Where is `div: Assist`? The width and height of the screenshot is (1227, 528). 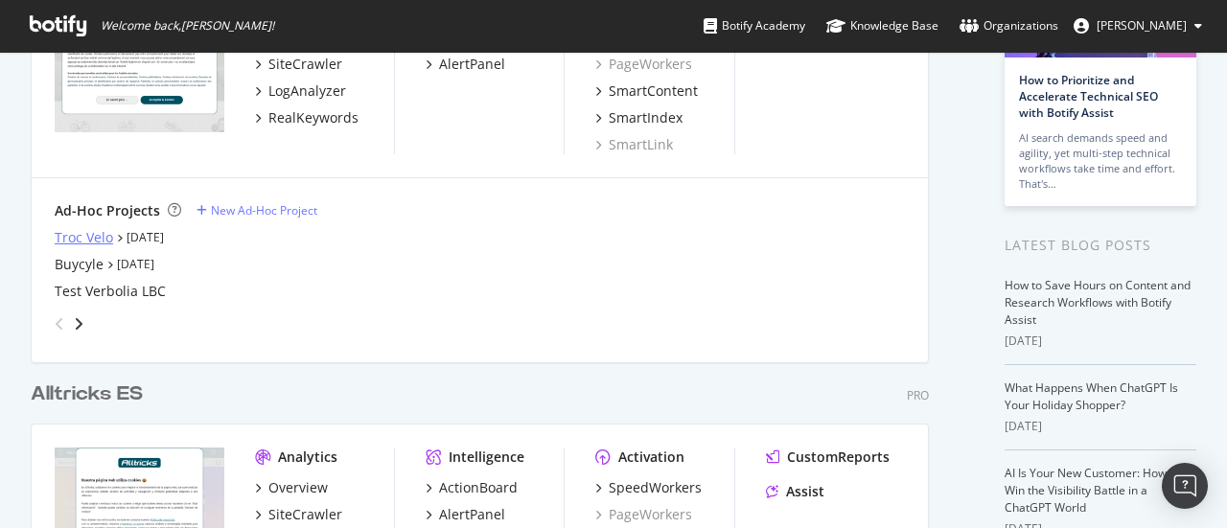 div: Assist is located at coordinates (805, 492).